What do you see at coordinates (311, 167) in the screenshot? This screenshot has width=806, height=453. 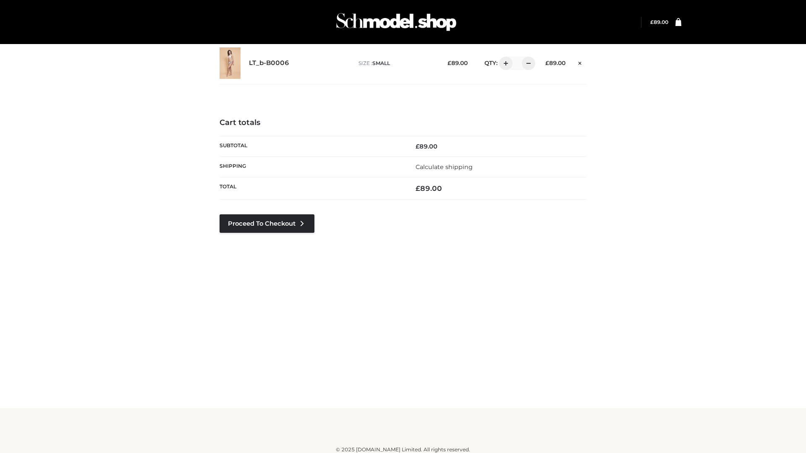 I see `th: Shipping` at bounding box center [311, 167].